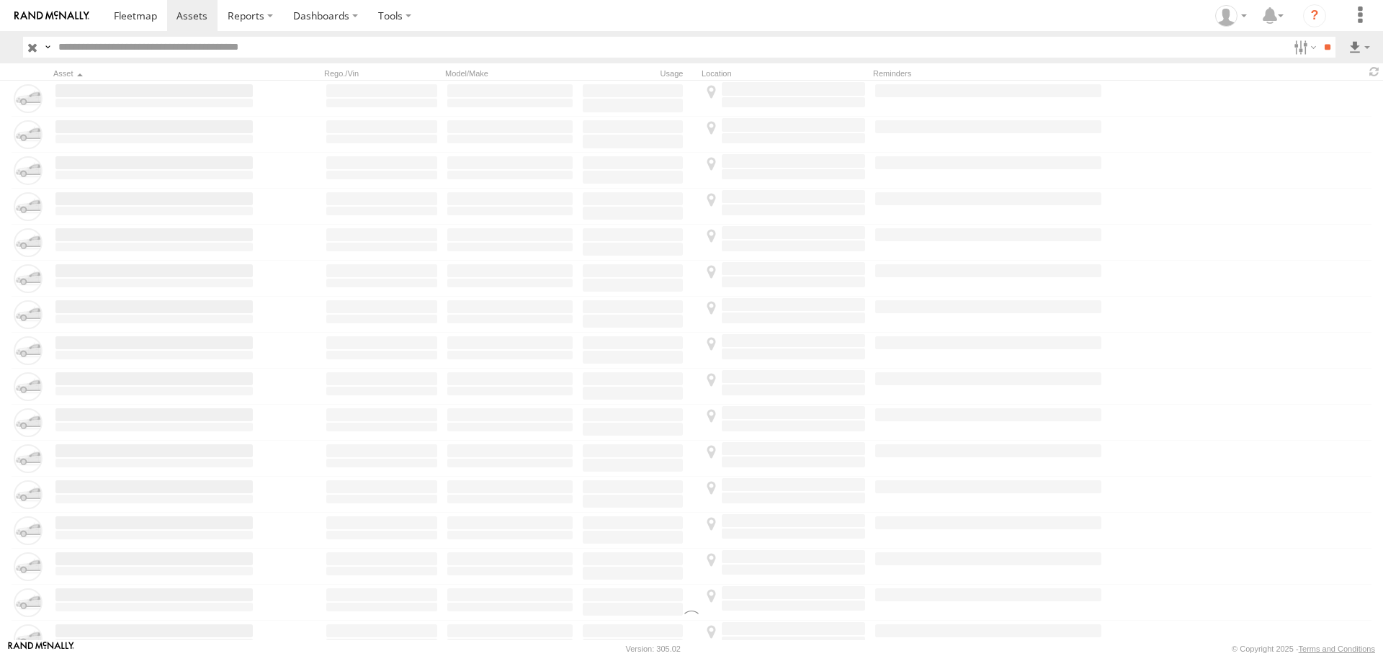 The width and height of the screenshot is (1383, 656). I want to click on div: Click to Sort, so click(154, 73).